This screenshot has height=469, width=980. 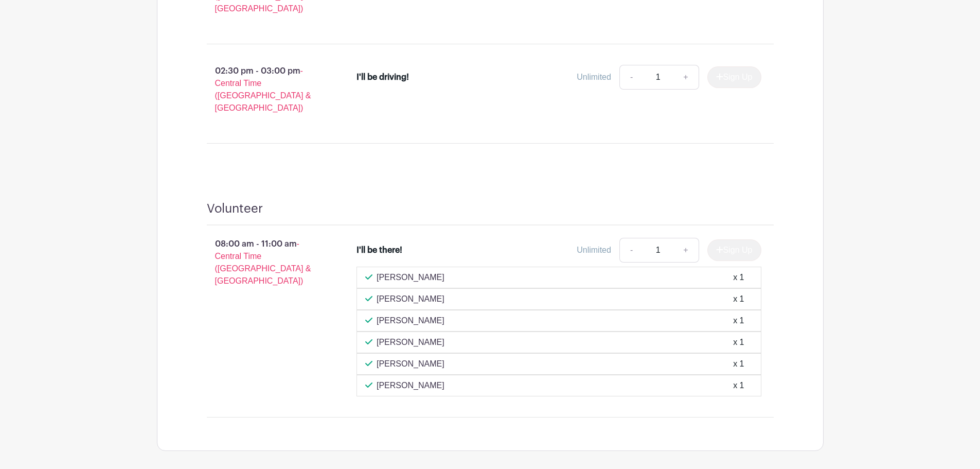 What do you see at coordinates (379, 250) in the screenshot?
I see `div: I'll be there!` at bounding box center [379, 250].